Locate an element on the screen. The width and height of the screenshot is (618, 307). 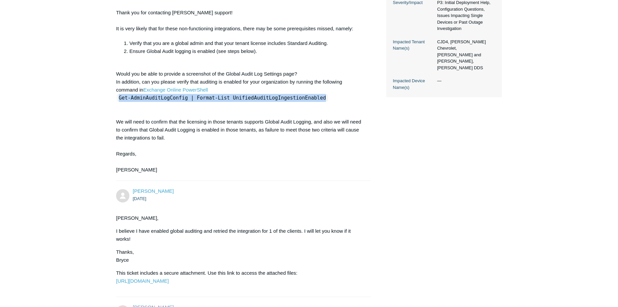
code: Get-AdminAuditLogConfig | Format-List UnifiedAuditLogIngestionEnabled is located at coordinates (222, 98).